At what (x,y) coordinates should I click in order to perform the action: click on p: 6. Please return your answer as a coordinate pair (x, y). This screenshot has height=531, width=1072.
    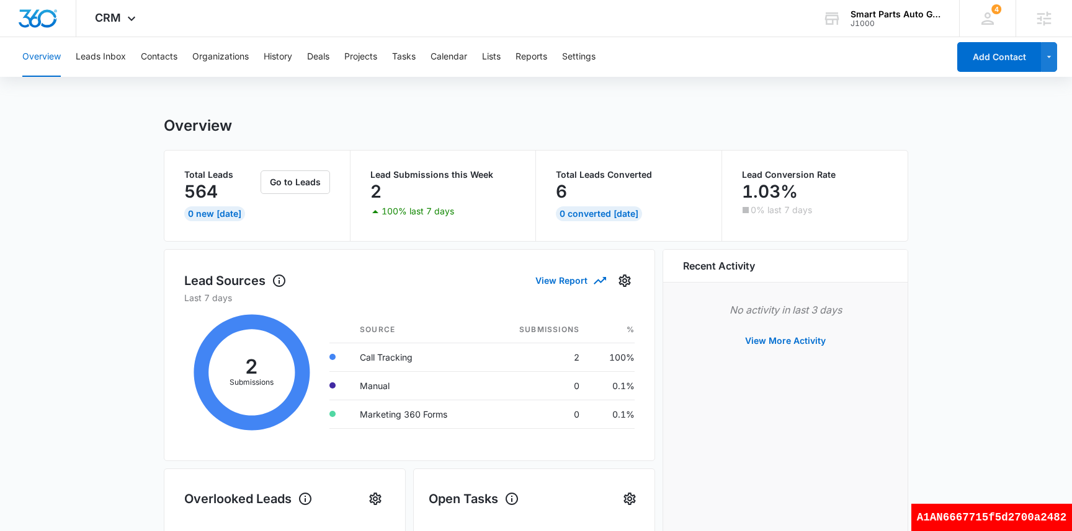
    Looking at the image, I should click on (561, 192).